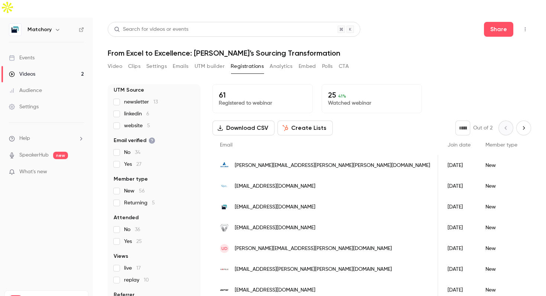 Image resolution: width=546 pixels, height=296 pixels. What do you see at coordinates (262, 95) in the screenshot?
I see `p: 61` at bounding box center [262, 95].